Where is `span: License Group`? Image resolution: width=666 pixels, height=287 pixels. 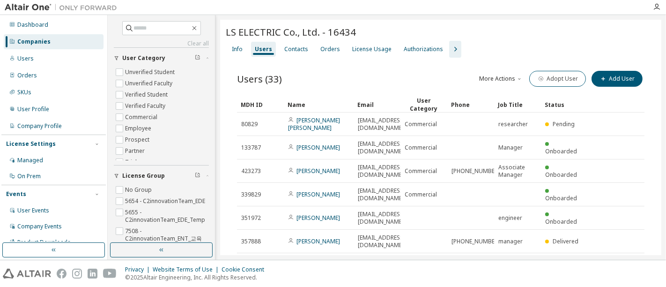 span: License Group is located at coordinates (143, 176).